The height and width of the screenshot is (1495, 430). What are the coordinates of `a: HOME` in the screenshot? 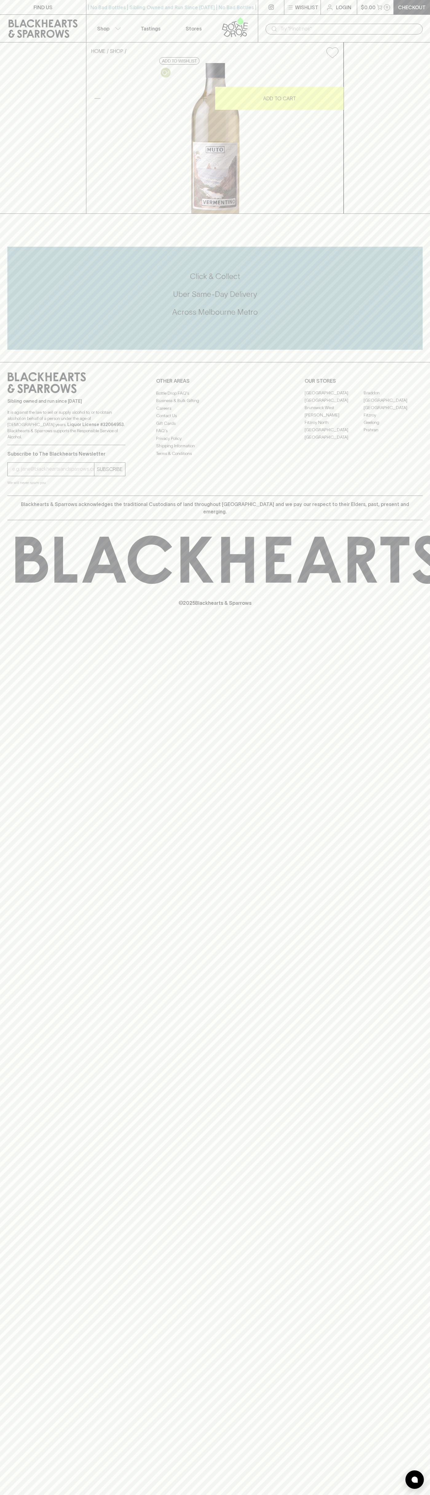 It's located at (98, 51).